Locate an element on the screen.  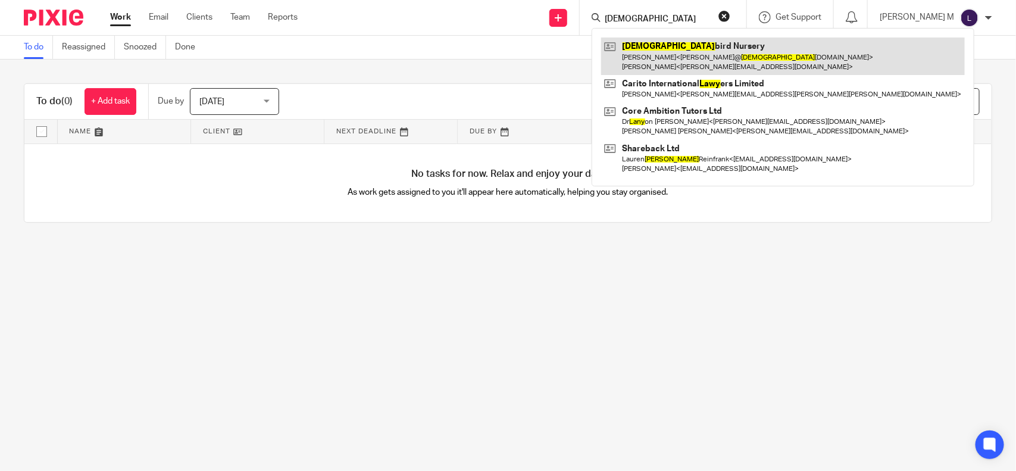
a: Reassigned is located at coordinates (88, 47).